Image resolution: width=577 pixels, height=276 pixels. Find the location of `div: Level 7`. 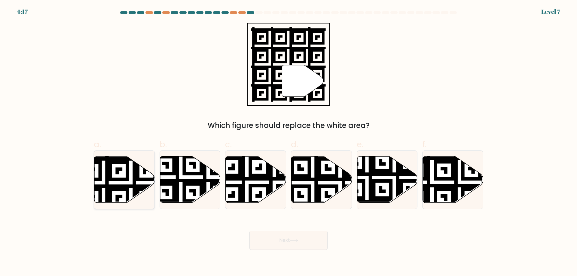

div: Level 7 is located at coordinates (551, 12).